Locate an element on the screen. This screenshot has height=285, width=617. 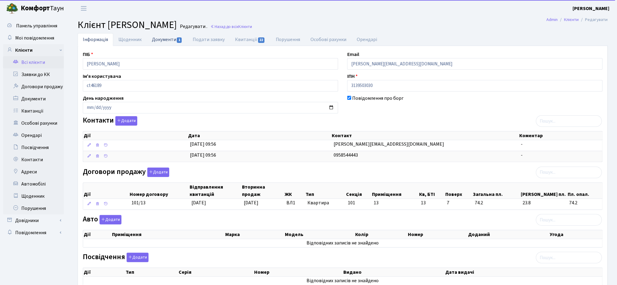
th: Марка is located at coordinates (254, 235).